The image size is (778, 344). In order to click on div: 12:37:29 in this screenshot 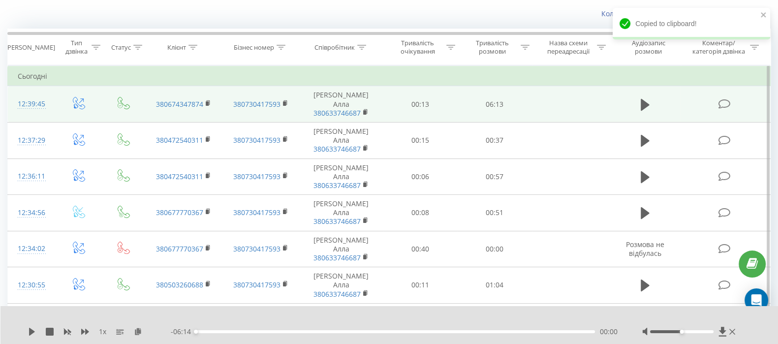, I will do `click(32, 140)`.